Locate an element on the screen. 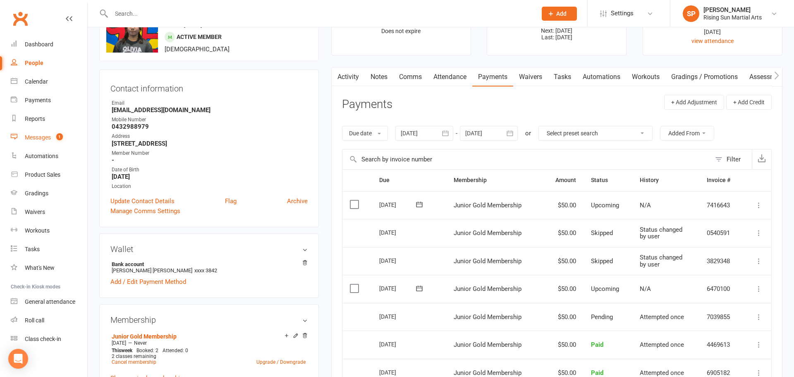 The width and height of the screenshot is (794, 377). span: Does not expire is located at coordinates (401, 31).